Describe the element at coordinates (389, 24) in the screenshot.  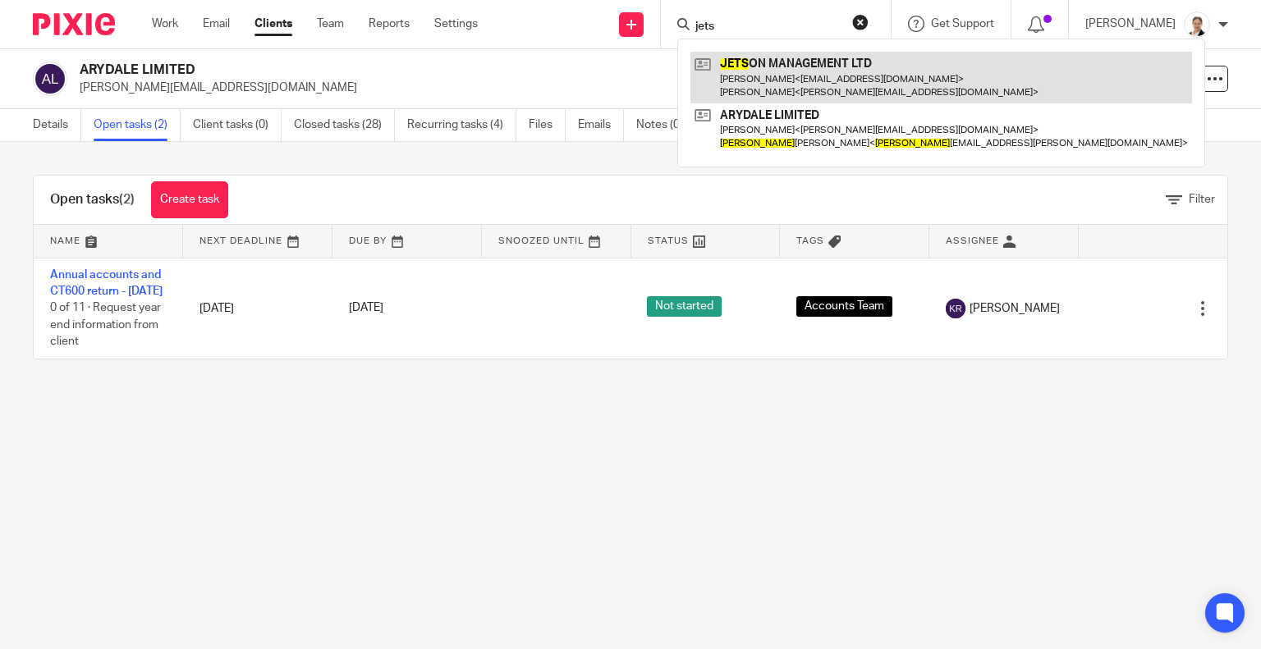
I see `a: Reports` at that location.